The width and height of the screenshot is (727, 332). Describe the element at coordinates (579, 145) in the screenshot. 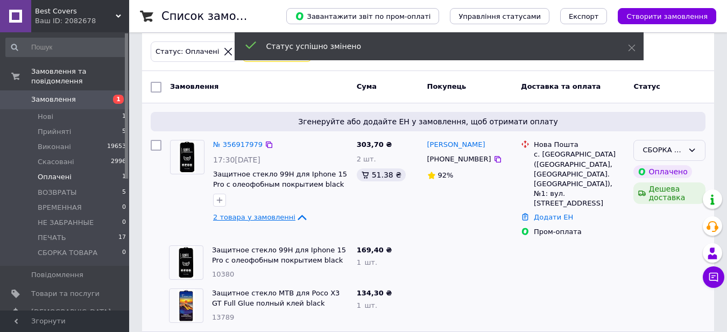

I see `div: Нова Пошта` at that location.